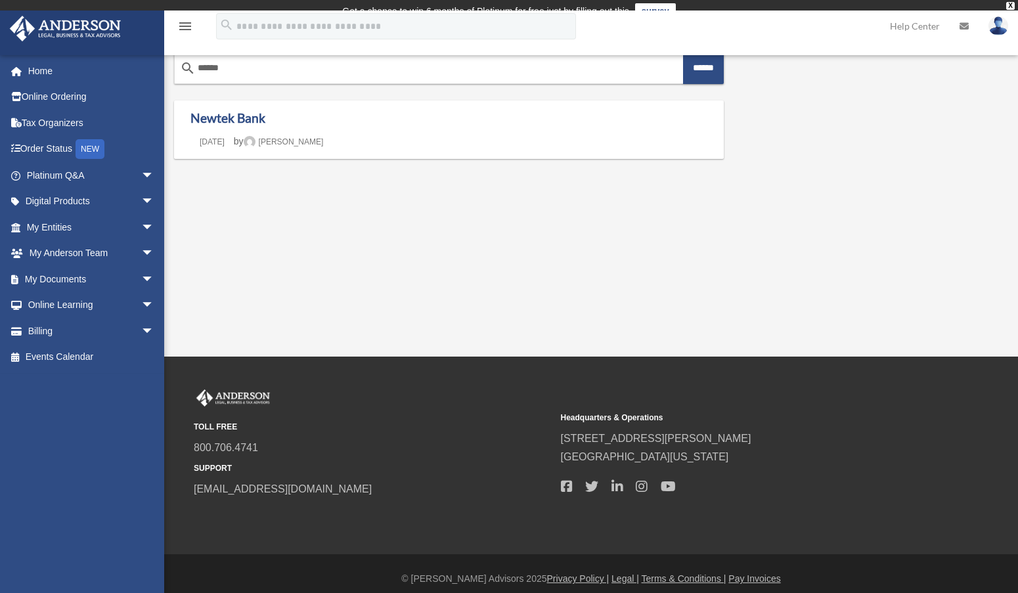 This screenshot has width=1018, height=593. What do you see at coordinates (684, 579) in the screenshot?
I see `a: Terms & Conditions |` at bounding box center [684, 579].